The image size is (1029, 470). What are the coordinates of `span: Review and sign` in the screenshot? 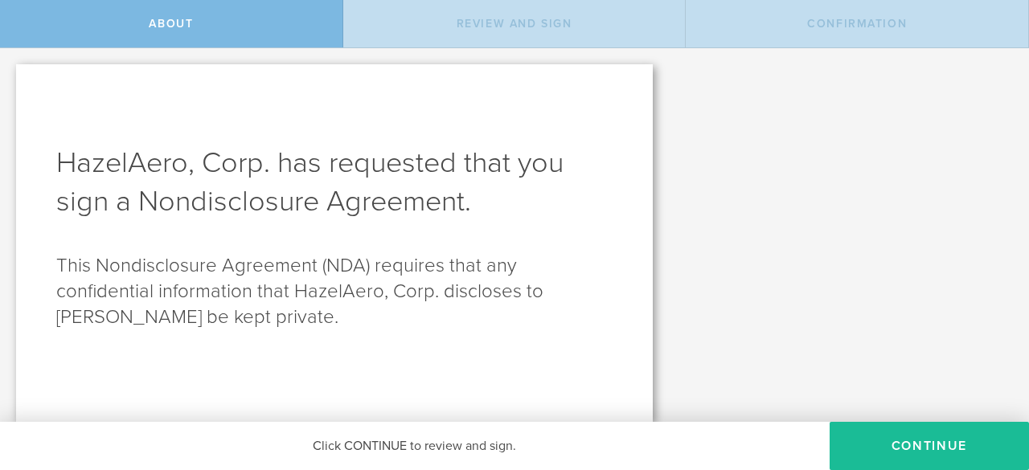 It's located at (514, 23).